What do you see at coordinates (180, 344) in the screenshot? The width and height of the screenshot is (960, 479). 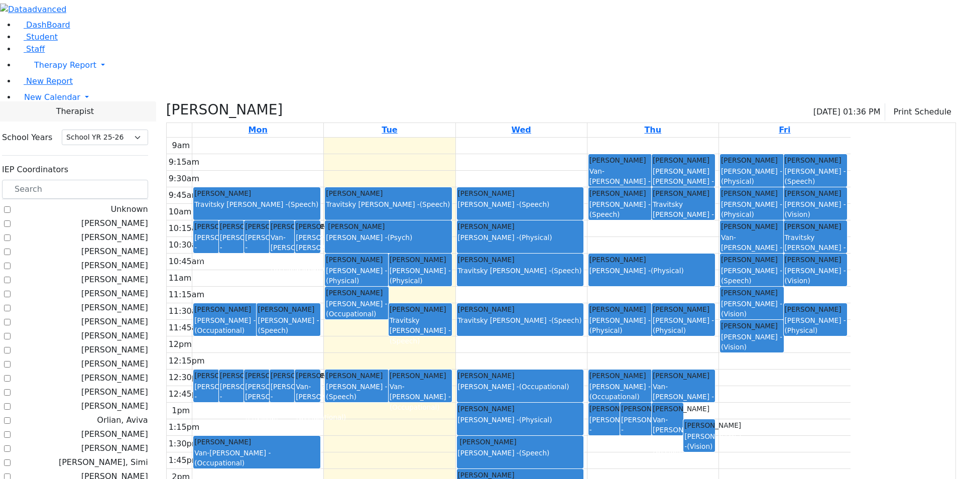 I see `div: 12pm` at bounding box center [180, 344].